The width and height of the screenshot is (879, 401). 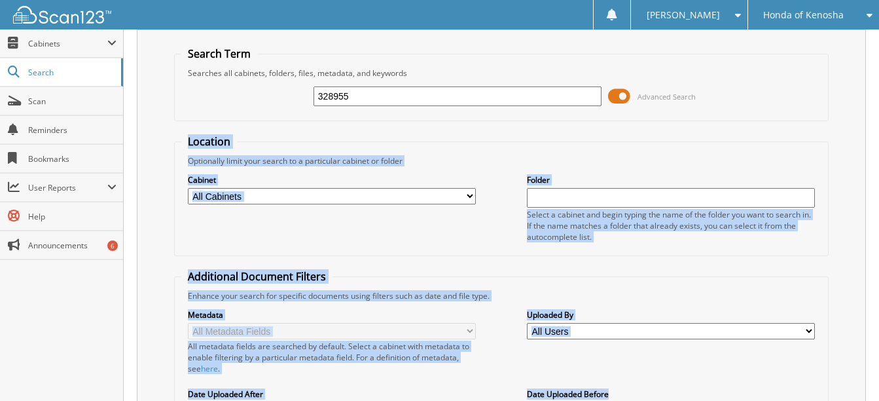 I want to click on div: Optionally limit your search to a particular cabinet or folder, so click(x=501, y=160).